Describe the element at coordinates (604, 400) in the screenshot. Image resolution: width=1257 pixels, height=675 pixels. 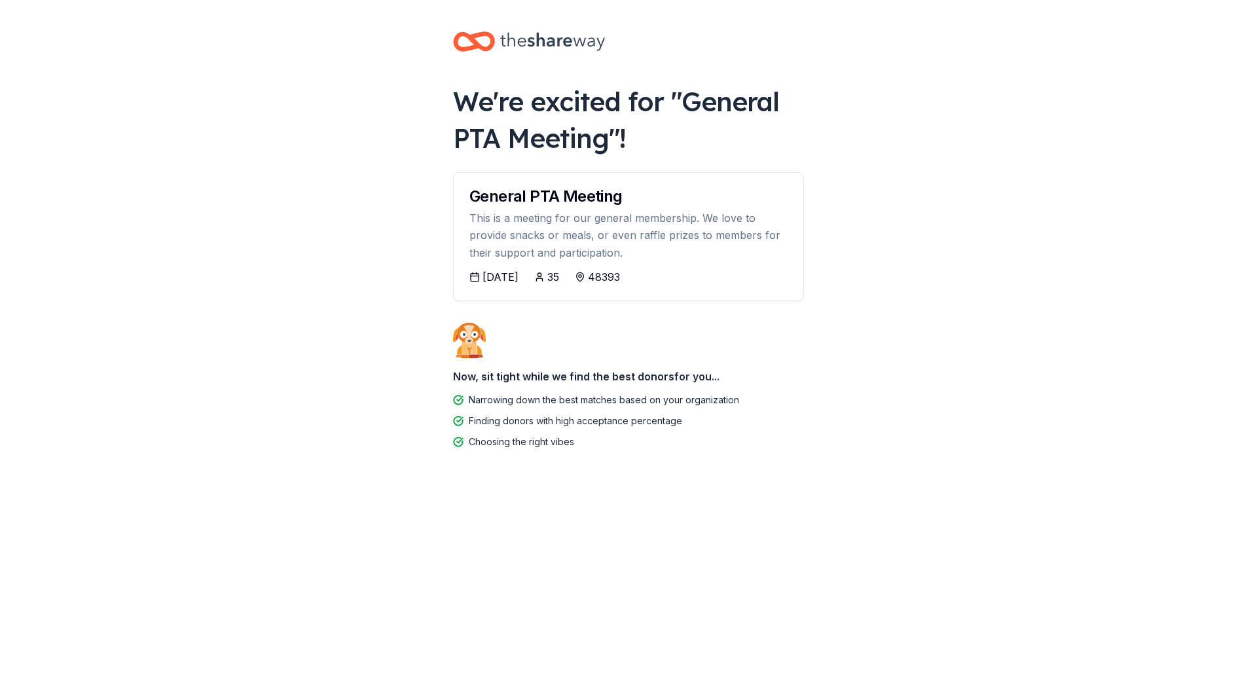
I see `div: Narrowing down the best matches based on your organization` at that location.